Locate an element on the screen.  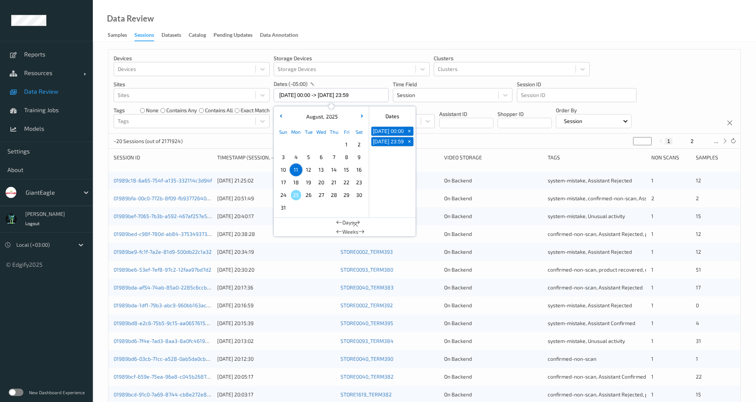
div: Choose Monday September 01 of 2025 is located at coordinates (296, 207).